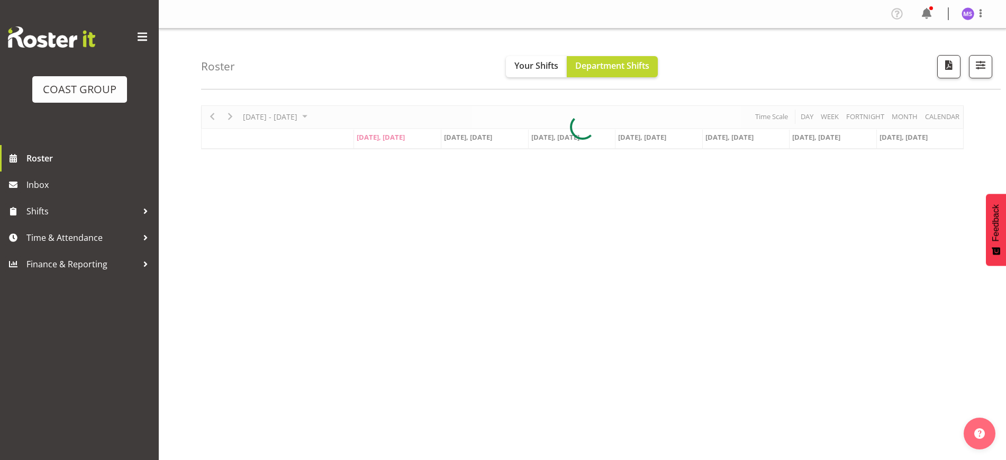  Describe the element at coordinates (82, 238) in the screenshot. I see `span: Time & Attendance` at that location.